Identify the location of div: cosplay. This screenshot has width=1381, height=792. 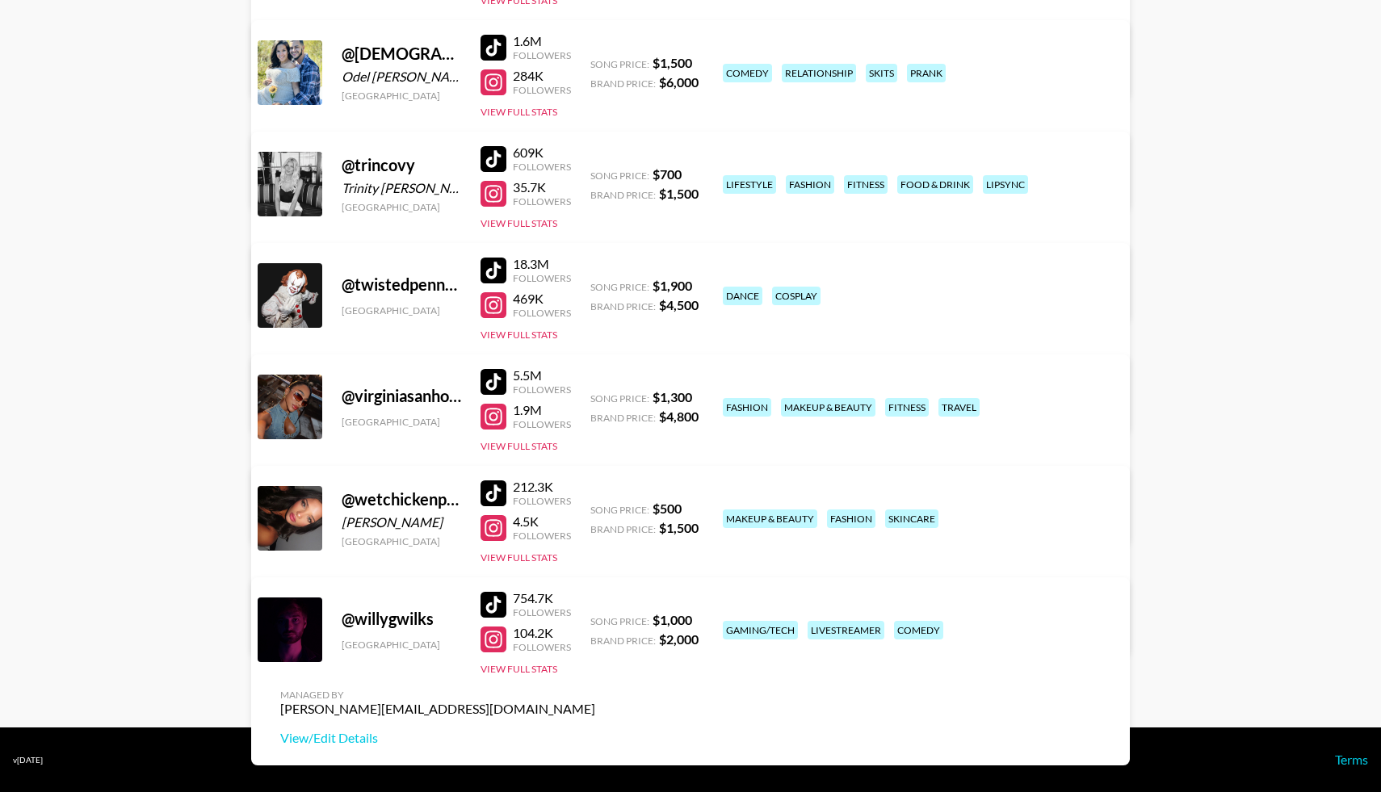
(796, 296).